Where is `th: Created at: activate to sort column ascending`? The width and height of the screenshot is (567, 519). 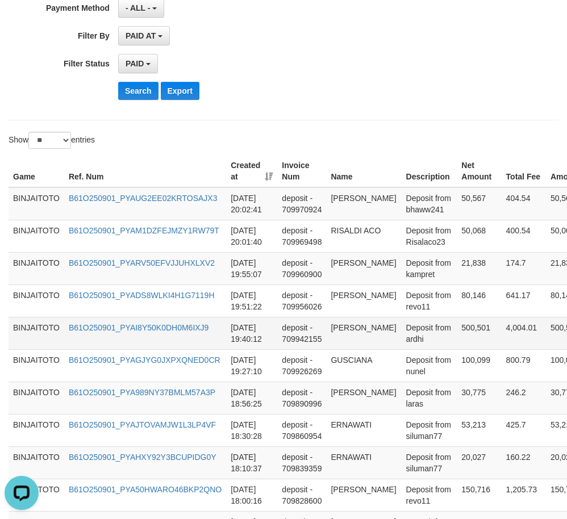 th: Created at: activate to sort column ascending is located at coordinates (252, 171).